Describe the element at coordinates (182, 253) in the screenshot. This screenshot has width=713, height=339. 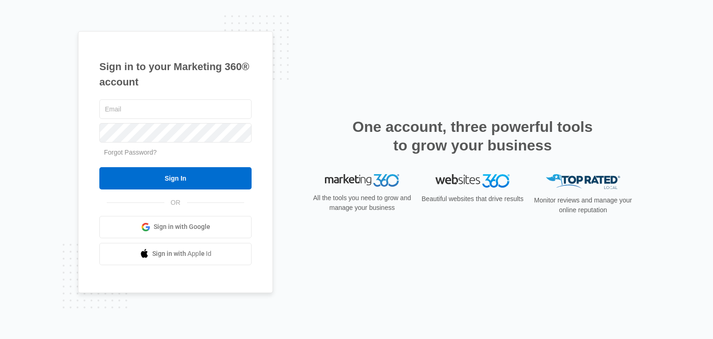
I see `span: Sign in with Apple Id` at that location.